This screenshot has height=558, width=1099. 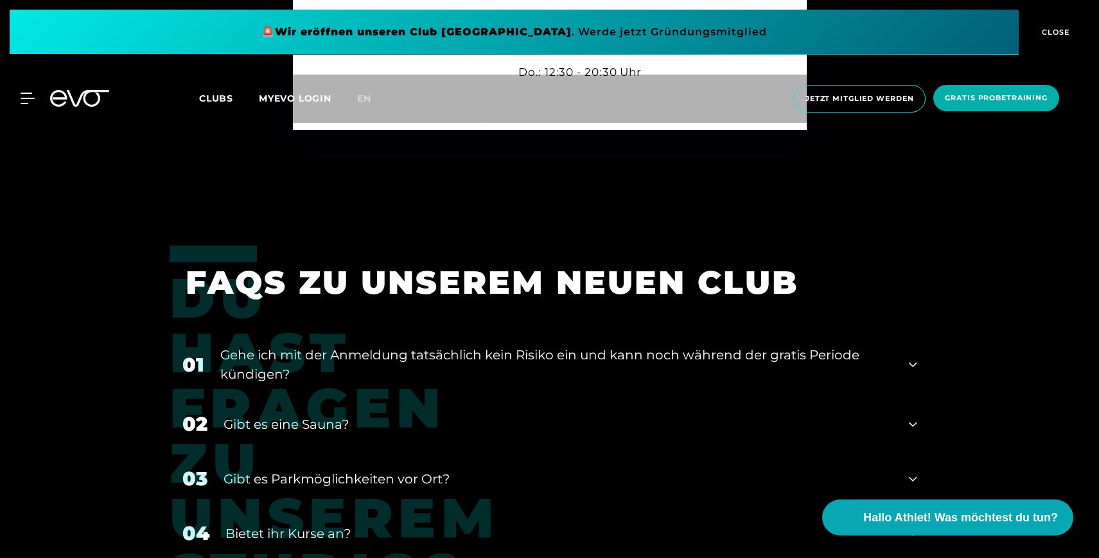 I want to click on span: Jetzt Mitglied werden, so click(x=860, y=98).